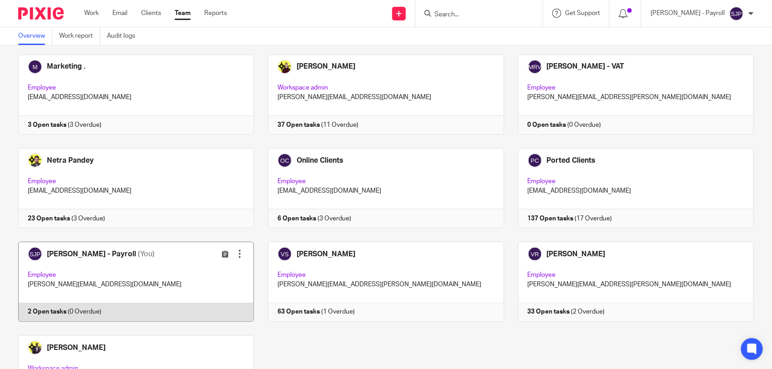 The image size is (772, 369). Describe the element at coordinates (120, 13) in the screenshot. I see `a: Email` at that location.